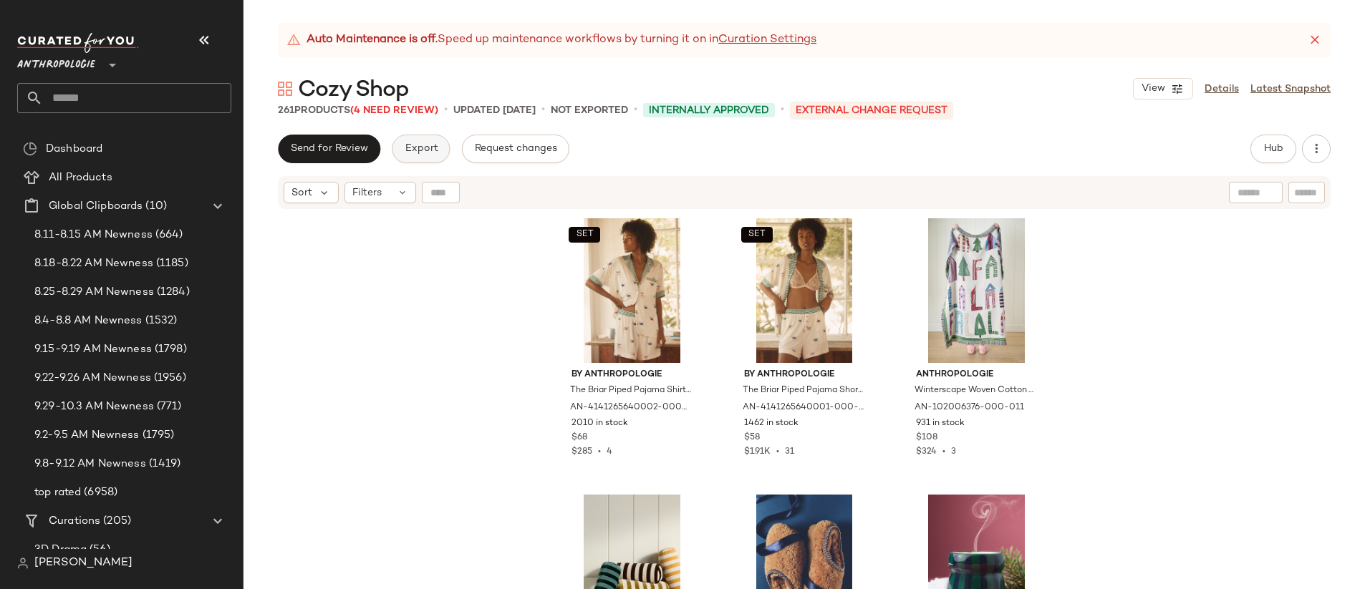 Image resolution: width=1365 pixels, height=589 pixels. I want to click on span: 9.15-9.19 AM Newness, so click(93, 350).